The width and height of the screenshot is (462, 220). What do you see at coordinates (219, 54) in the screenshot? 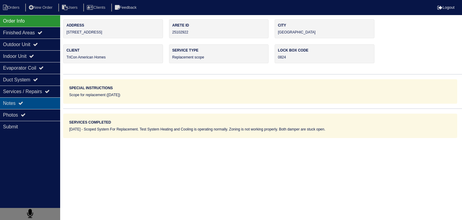
I see `div: Replacement scope` at bounding box center [219, 54].